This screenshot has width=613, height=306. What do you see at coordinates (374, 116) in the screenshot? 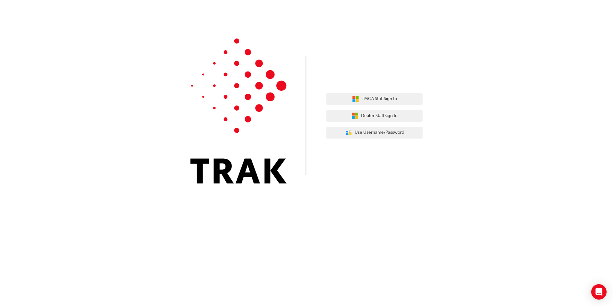
I see `button: Dealer StaffSign In` at bounding box center [374, 116].